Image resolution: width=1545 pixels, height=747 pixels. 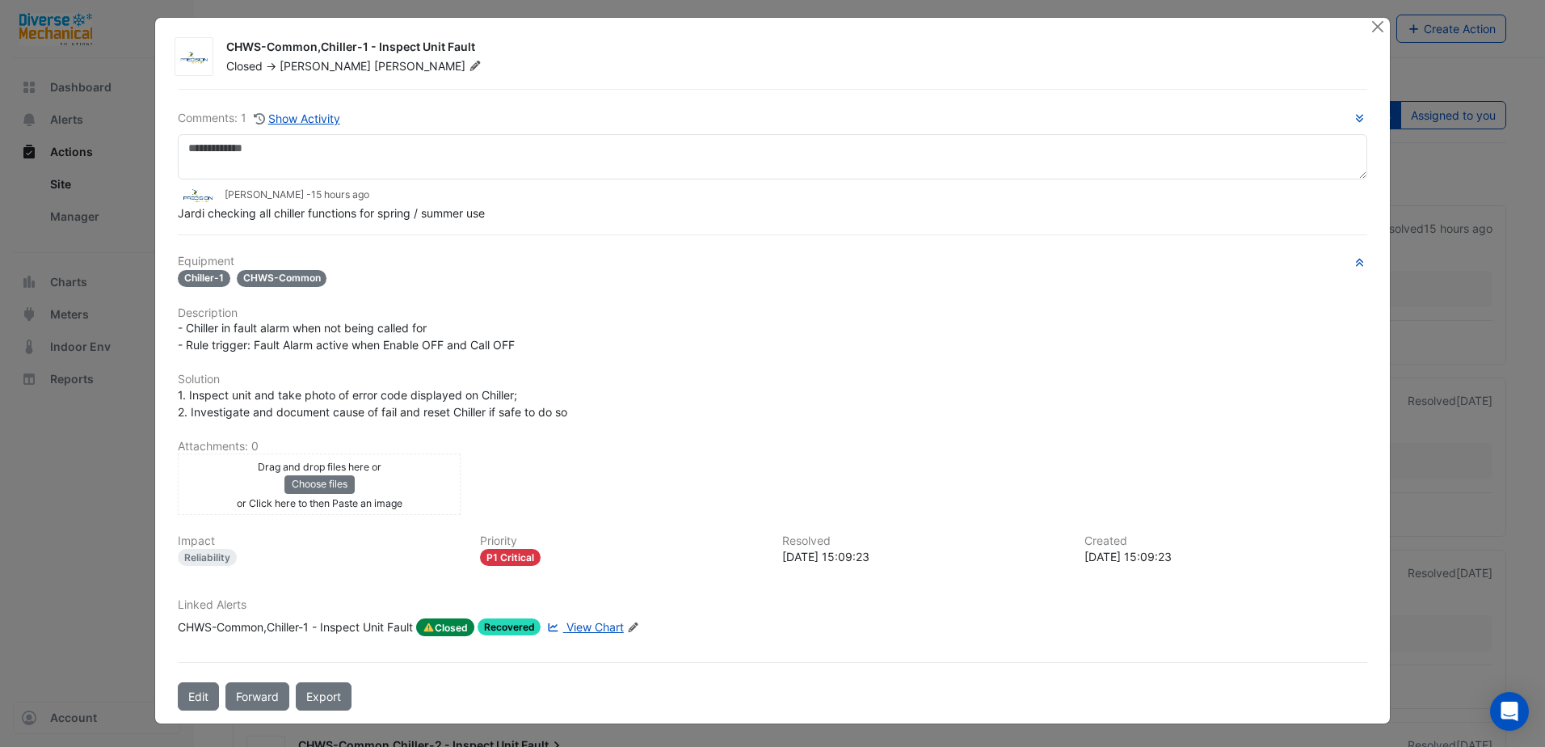 I want to click on div: Open Intercom Messenger, so click(x=1510, y=711).